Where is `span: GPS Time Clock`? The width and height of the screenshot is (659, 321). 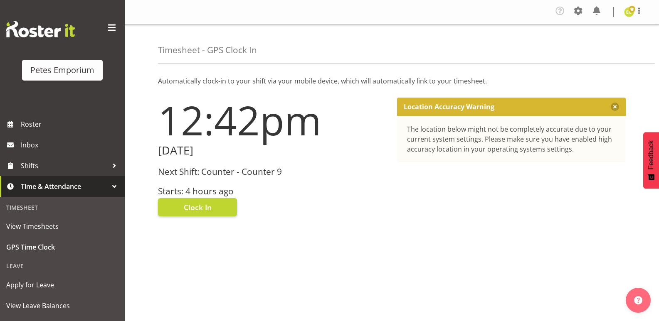 span: GPS Time Clock is located at coordinates (62, 247).